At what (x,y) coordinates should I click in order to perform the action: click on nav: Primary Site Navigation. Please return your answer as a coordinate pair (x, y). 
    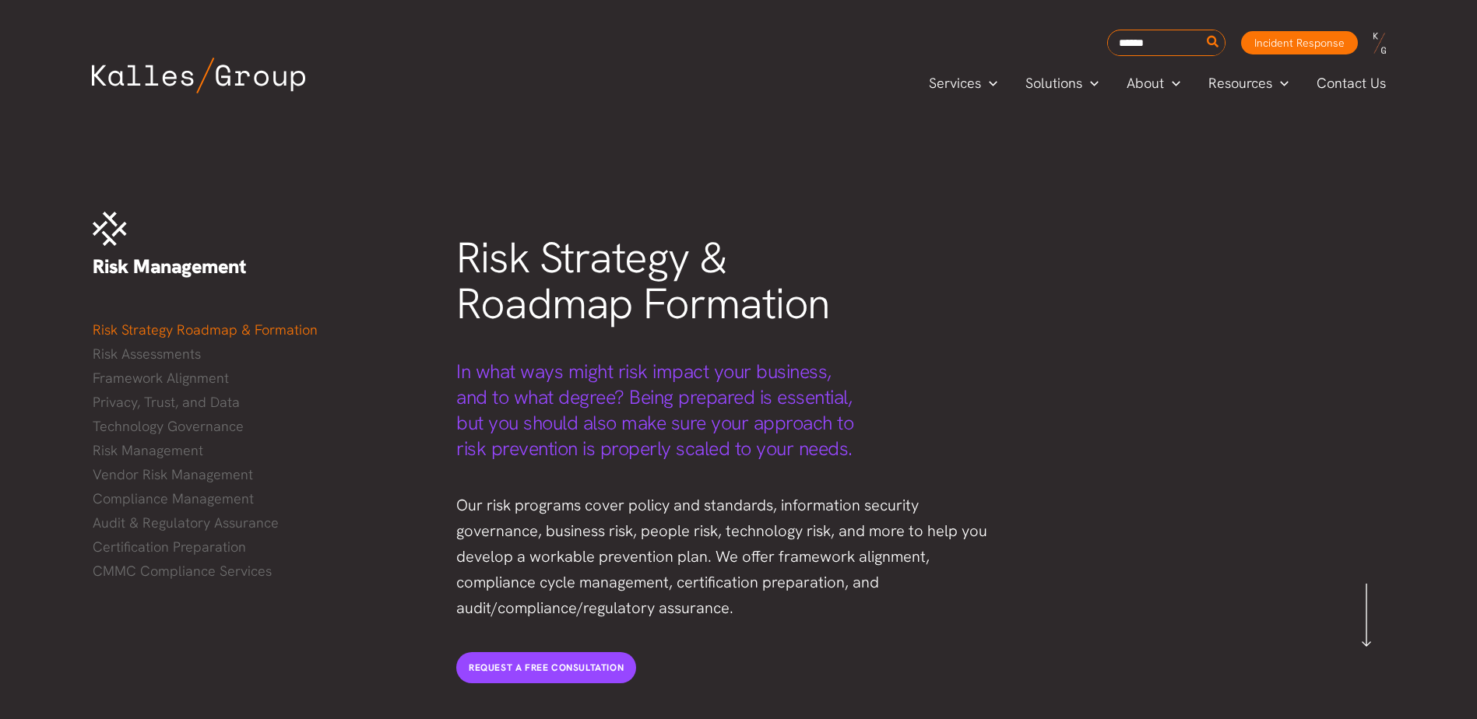
    Looking at the image, I should click on (1158, 83).